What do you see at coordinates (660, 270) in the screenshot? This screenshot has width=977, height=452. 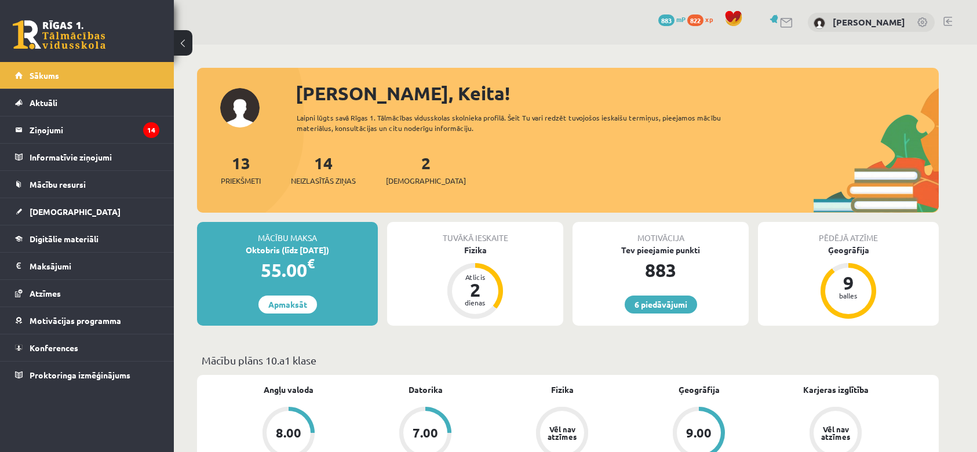 I see `div: 883` at bounding box center [660, 270].